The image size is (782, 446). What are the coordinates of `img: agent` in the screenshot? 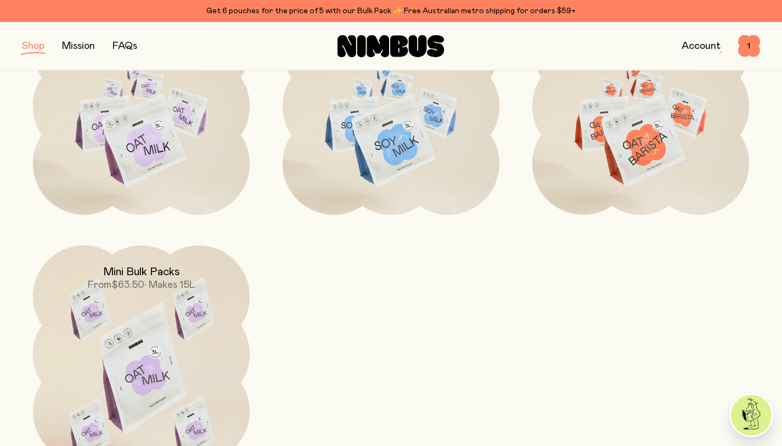 It's located at (752, 415).